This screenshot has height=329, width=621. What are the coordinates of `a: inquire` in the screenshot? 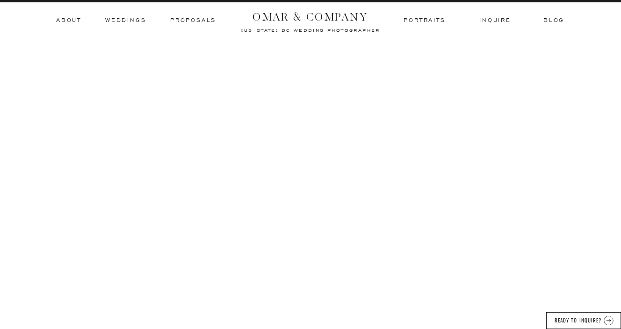 It's located at (495, 21).